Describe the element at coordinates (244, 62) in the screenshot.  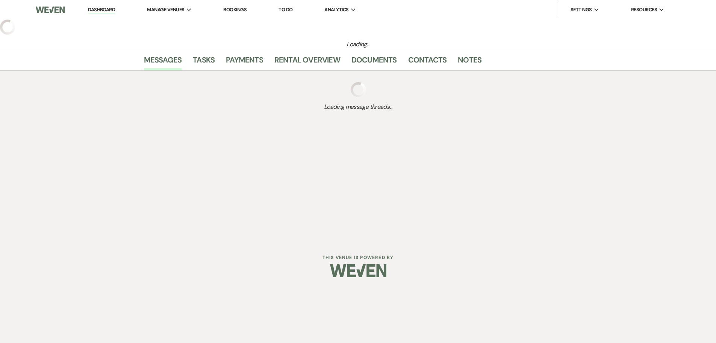
I see `a: Payments` at that location.